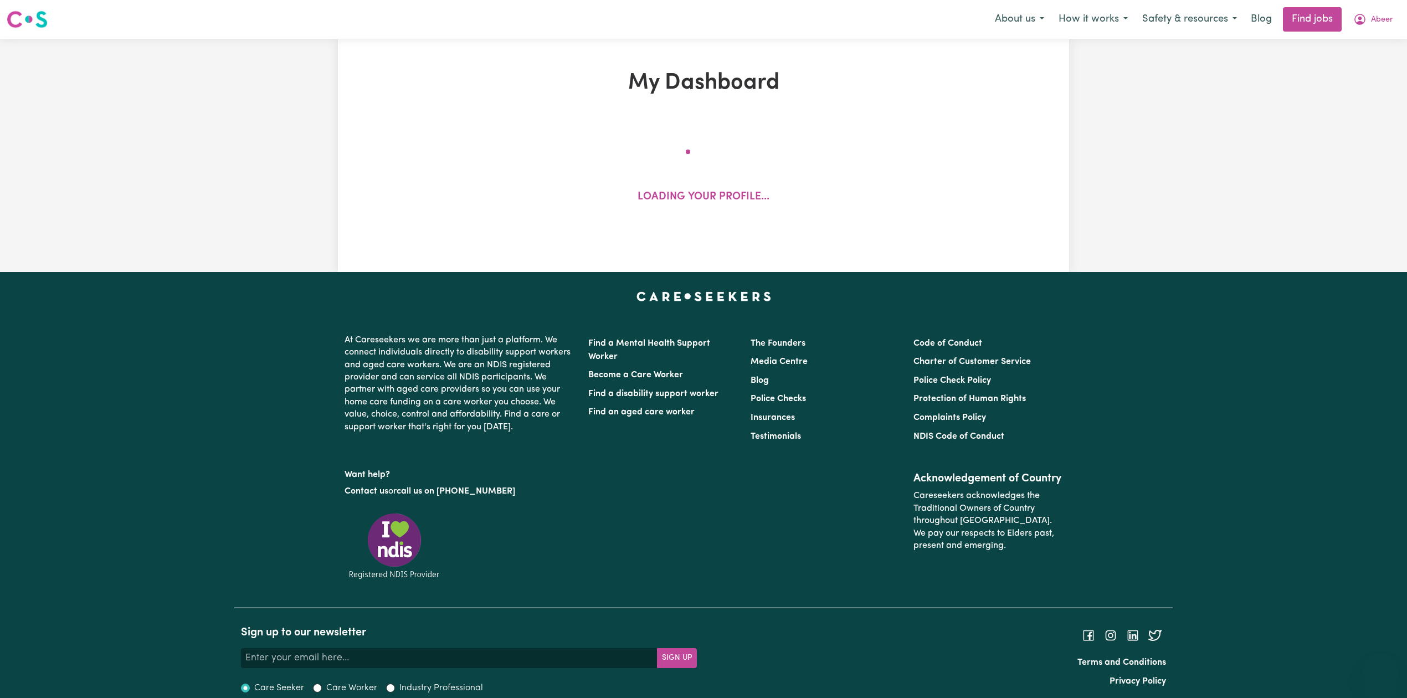 The width and height of the screenshot is (1407, 698). What do you see at coordinates (460, 473) in the screenshot?
I see `p: Want help?` at bounding box center [460, 473].